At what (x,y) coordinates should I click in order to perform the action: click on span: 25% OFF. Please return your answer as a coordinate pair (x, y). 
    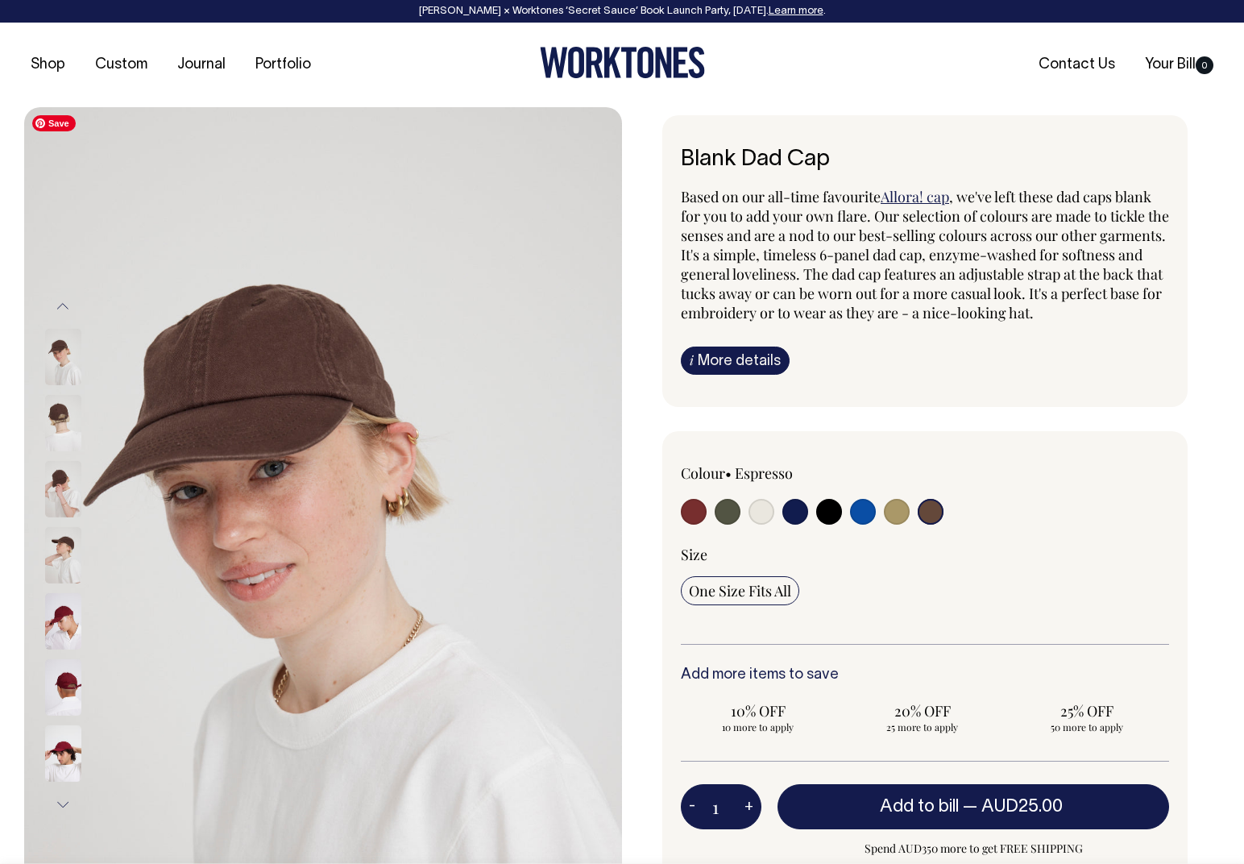
    Looking at the image, I should click on (1087, 711).